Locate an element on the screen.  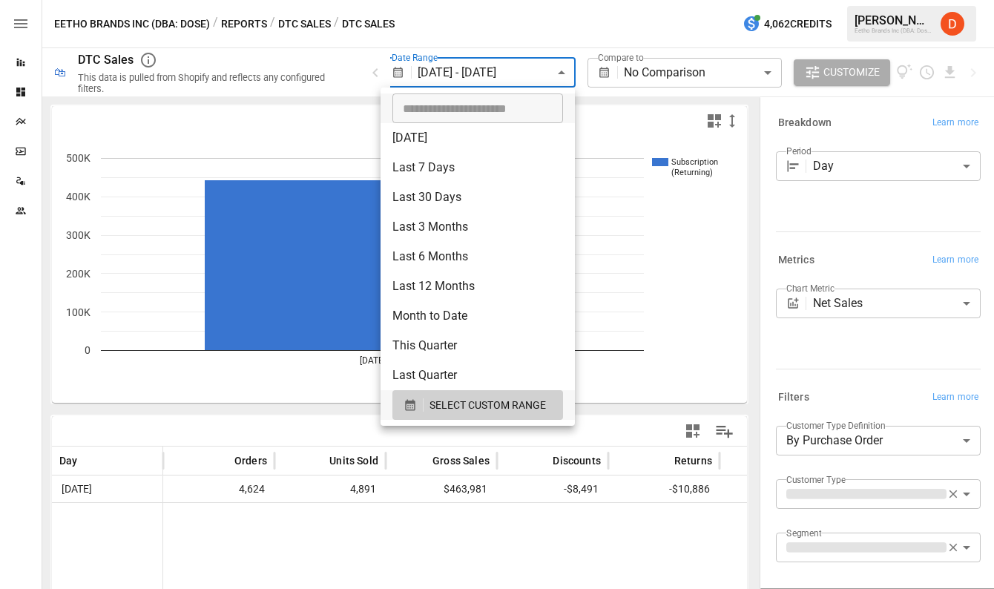
li: Month to Date is located at coordinates (478, 316).